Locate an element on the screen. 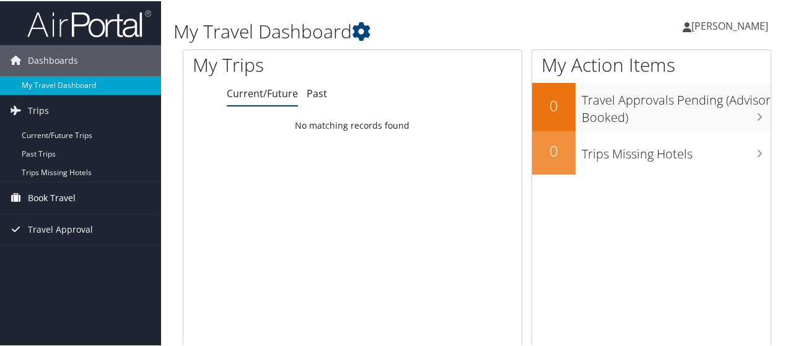  span: Travel Approval is located at coordinates (60, 229).